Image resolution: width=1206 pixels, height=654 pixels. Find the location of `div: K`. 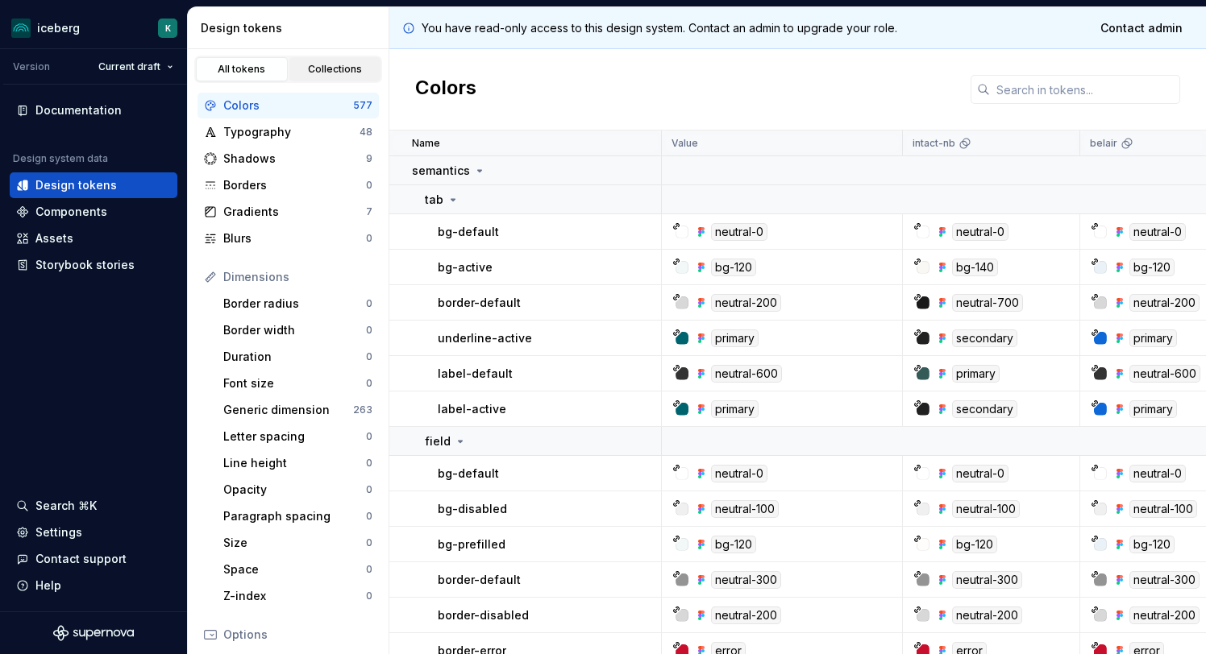

div: K is located at coordinates (168, 28).